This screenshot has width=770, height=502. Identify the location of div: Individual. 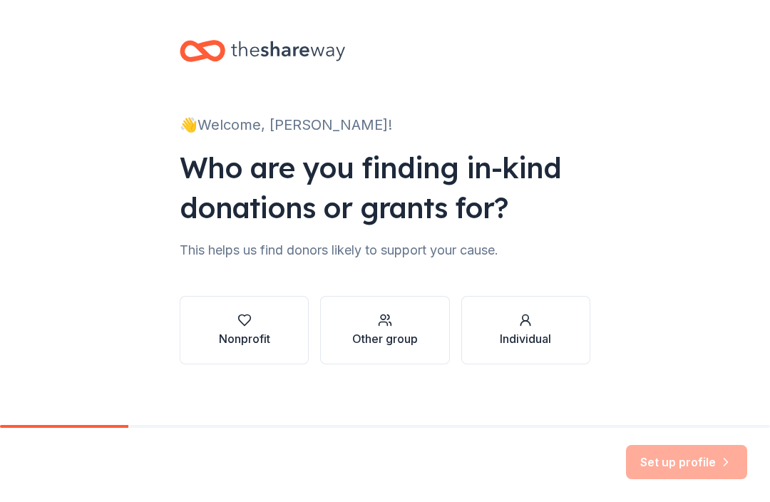
(526, 339).